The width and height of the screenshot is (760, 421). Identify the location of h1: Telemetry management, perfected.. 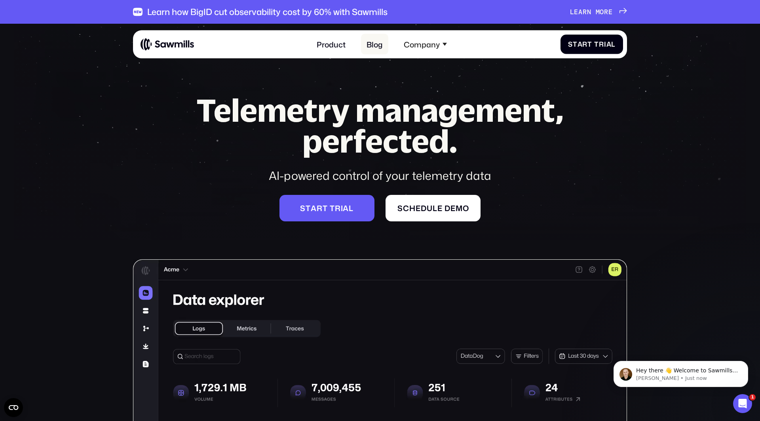
(380, 126).